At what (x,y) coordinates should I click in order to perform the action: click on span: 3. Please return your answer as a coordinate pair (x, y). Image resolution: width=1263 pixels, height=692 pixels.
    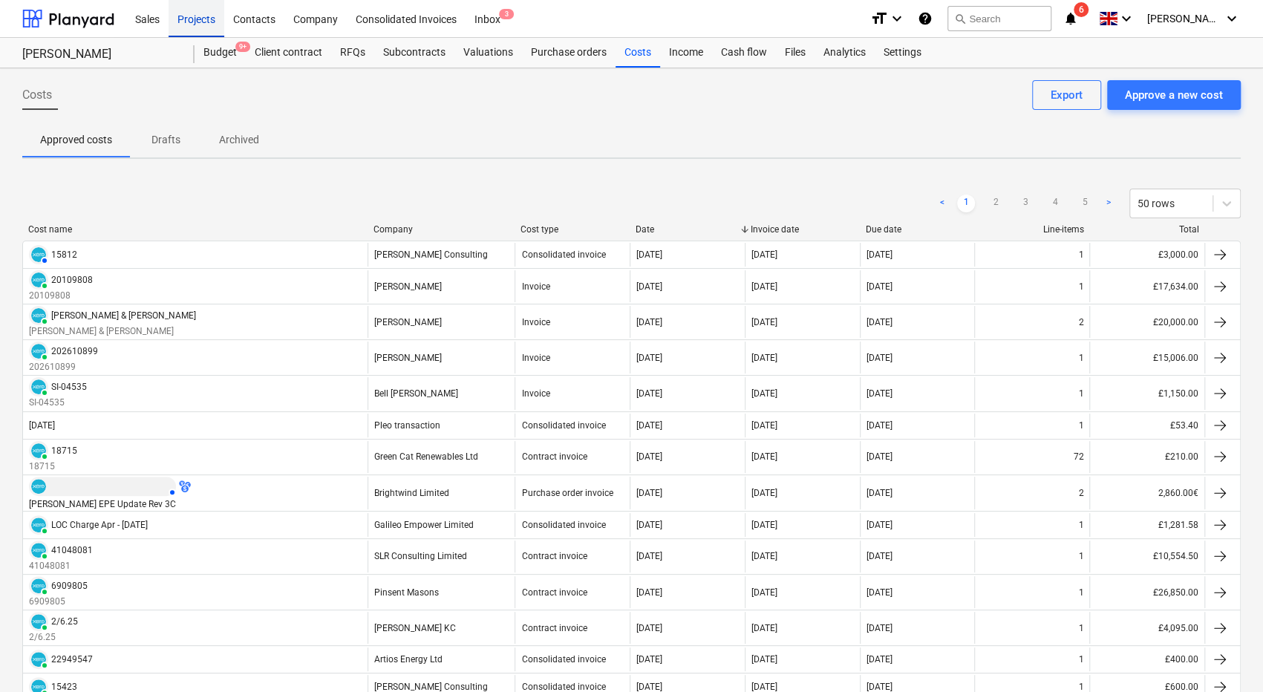
    Looking at the image, I should click on (506, 14).